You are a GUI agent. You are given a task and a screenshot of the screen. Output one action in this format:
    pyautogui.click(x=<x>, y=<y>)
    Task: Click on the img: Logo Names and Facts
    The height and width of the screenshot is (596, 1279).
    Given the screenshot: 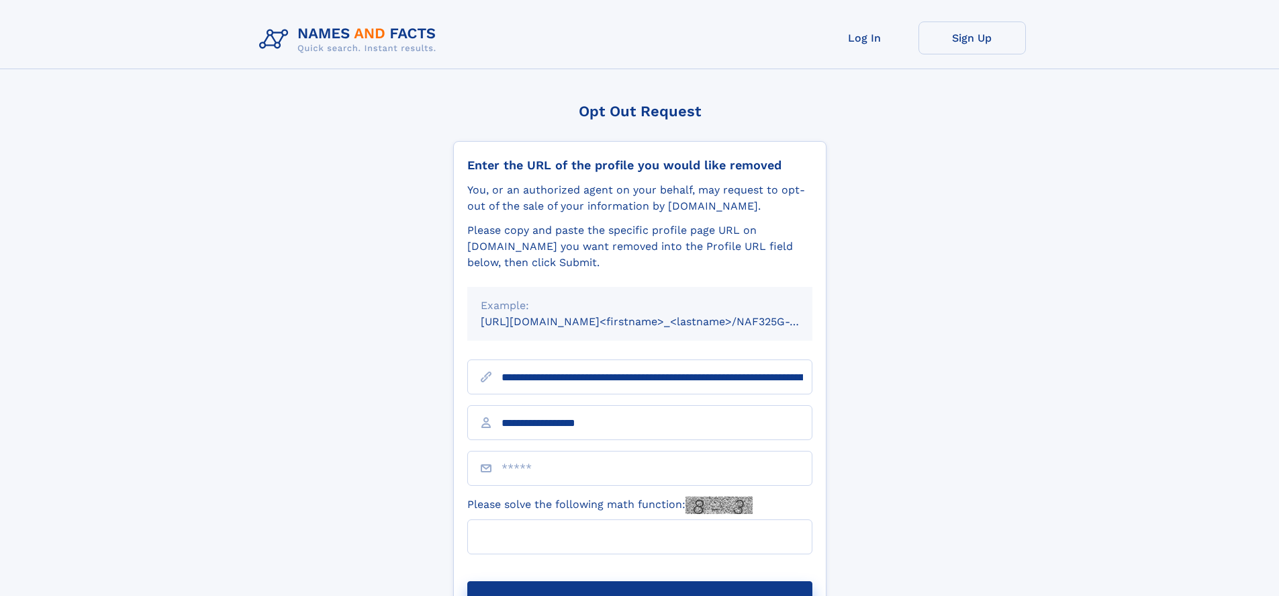 What is the action you would take?
    pyautogui.click(x=350, y=40)
    